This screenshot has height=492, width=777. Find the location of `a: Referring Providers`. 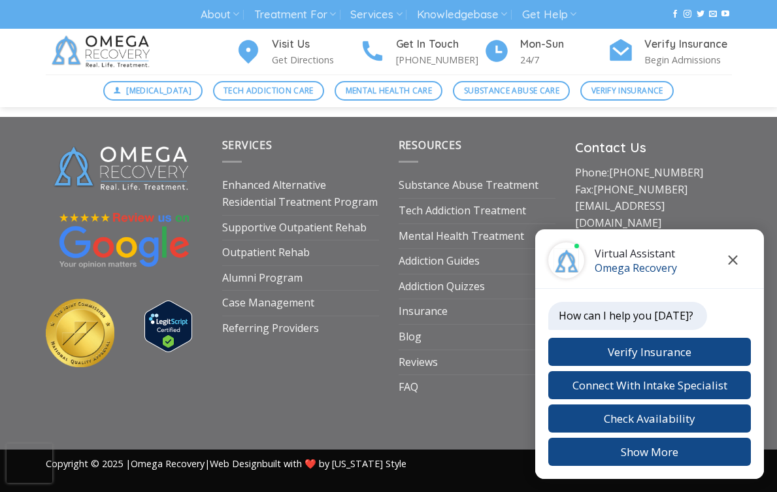

a: Referring Providers is located at coordinates (271, 329).